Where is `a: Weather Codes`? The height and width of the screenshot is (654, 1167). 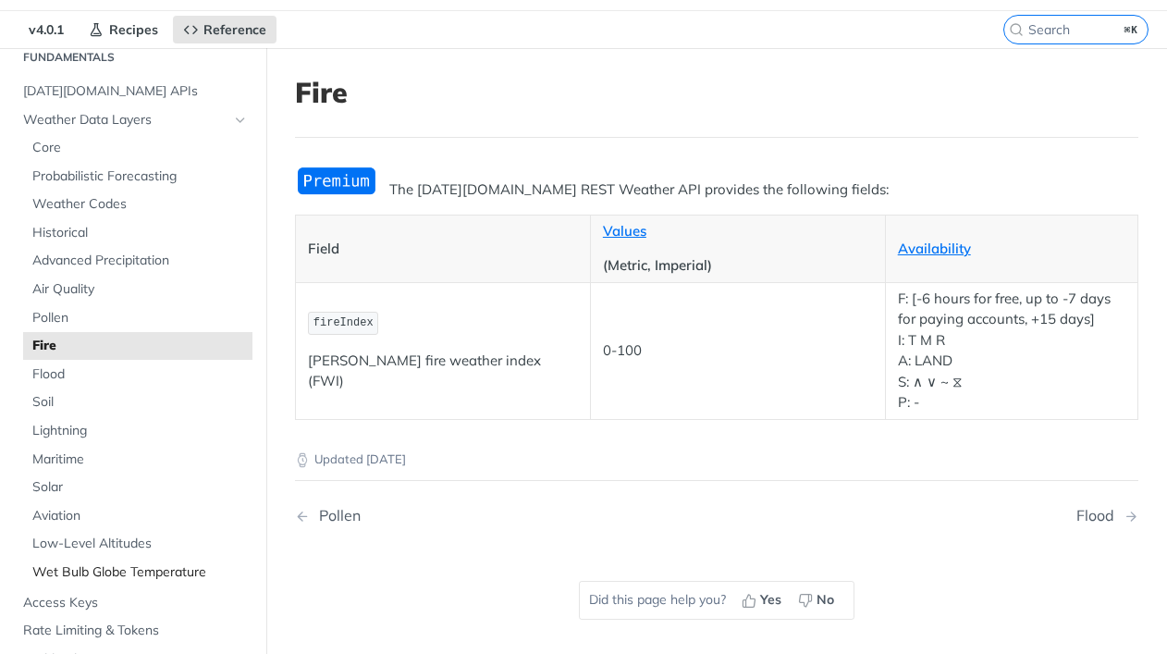 a: Weather Codes is located at coordinates (138, 204).